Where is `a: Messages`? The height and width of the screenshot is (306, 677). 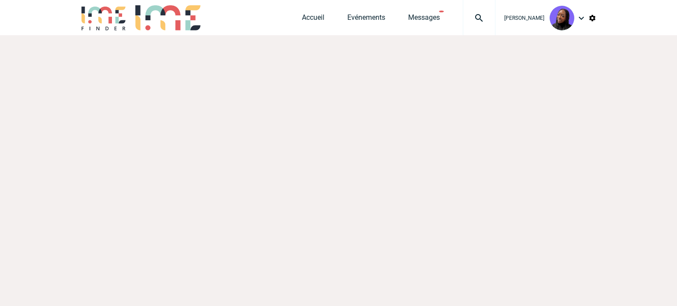 a: Messages is located at coordinates (424, 19).